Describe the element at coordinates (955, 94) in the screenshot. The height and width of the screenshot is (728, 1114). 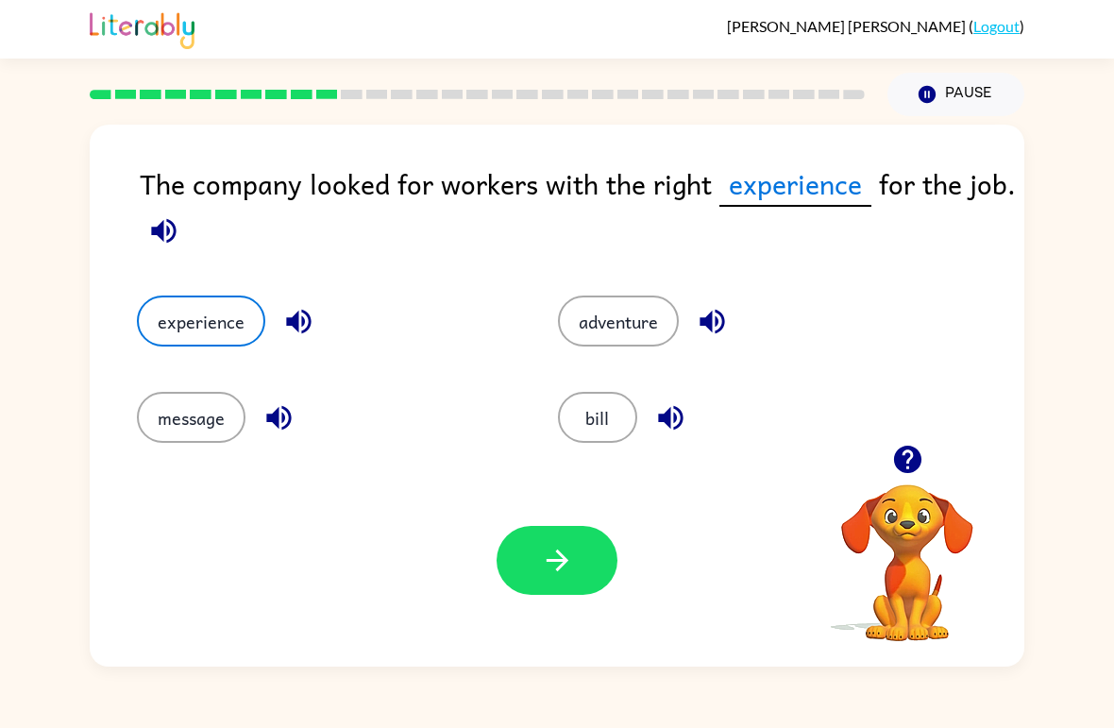
I see `button: Pause` at that location.